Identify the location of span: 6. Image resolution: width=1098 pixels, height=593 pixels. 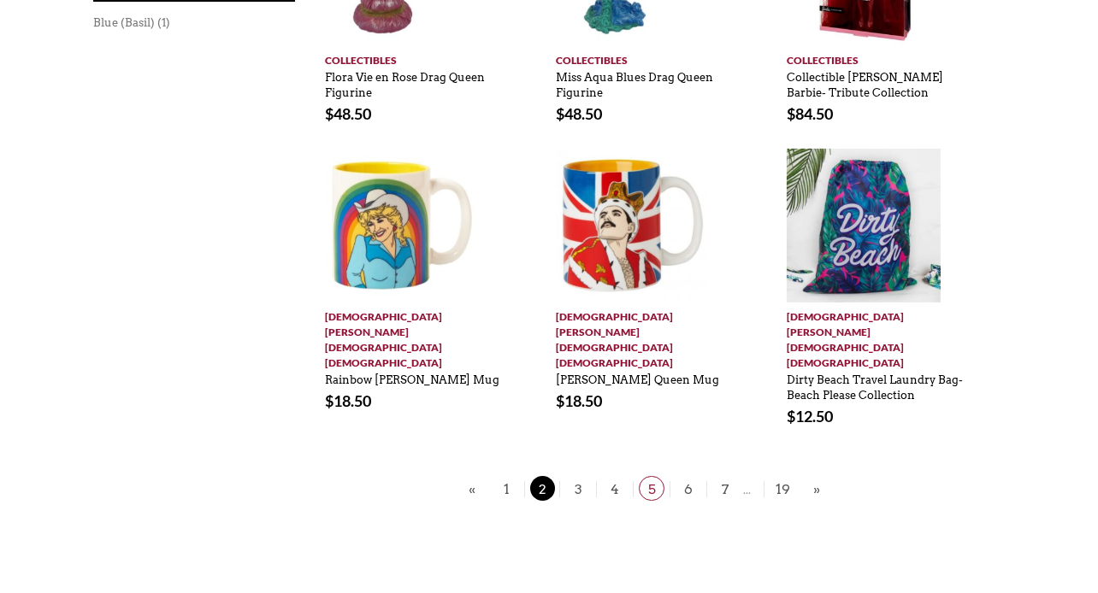
(688, 488).